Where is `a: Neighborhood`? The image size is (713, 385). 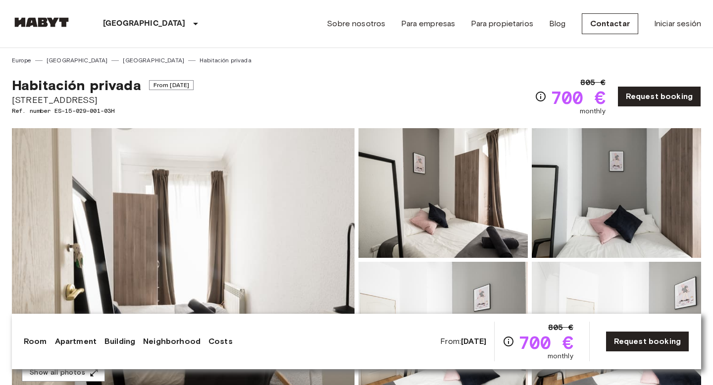 a: Neighborhood is located at coordinates (172, 342).